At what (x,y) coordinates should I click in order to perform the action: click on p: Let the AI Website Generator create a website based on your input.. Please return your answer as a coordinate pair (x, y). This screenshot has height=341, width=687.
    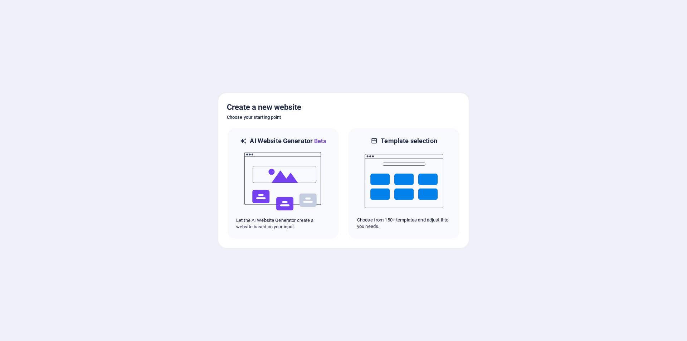
    Looking at the image, I should click on (283, 224).